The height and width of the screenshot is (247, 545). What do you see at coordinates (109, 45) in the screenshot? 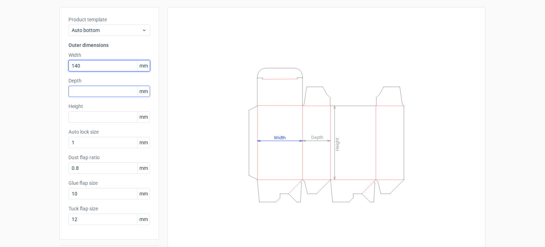
I see `h3: Outer dimensions` at bounding box center [109, 45].